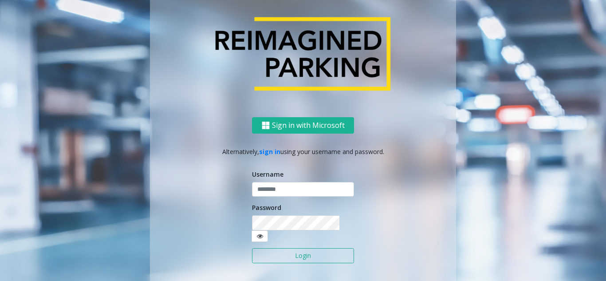 The width and height of the screenshot is (606, 281). Describe the element at coordinates (303, 256) in the screenshot. I see `button: Login` at that location.